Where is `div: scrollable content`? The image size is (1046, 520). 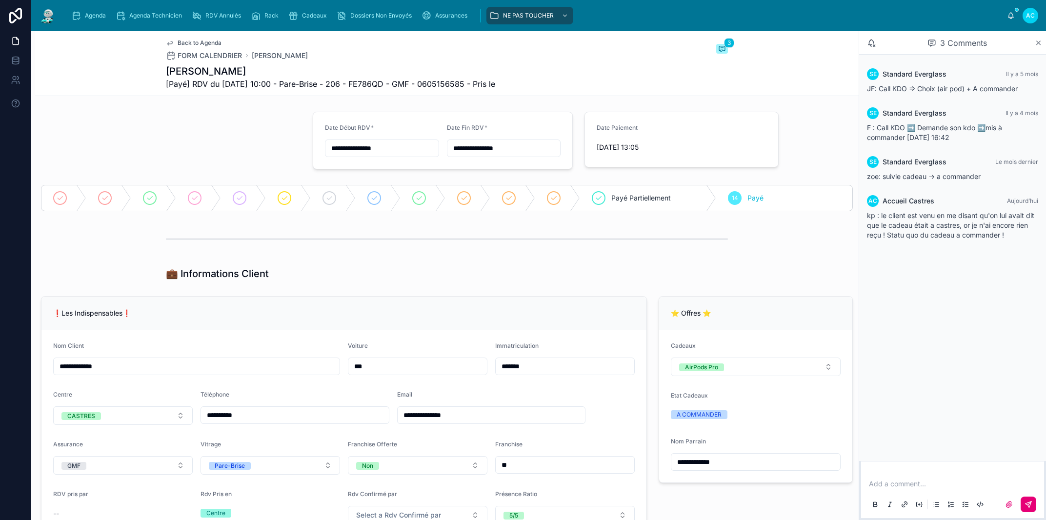
div: scrollable content is located at coordinates (536, 16).